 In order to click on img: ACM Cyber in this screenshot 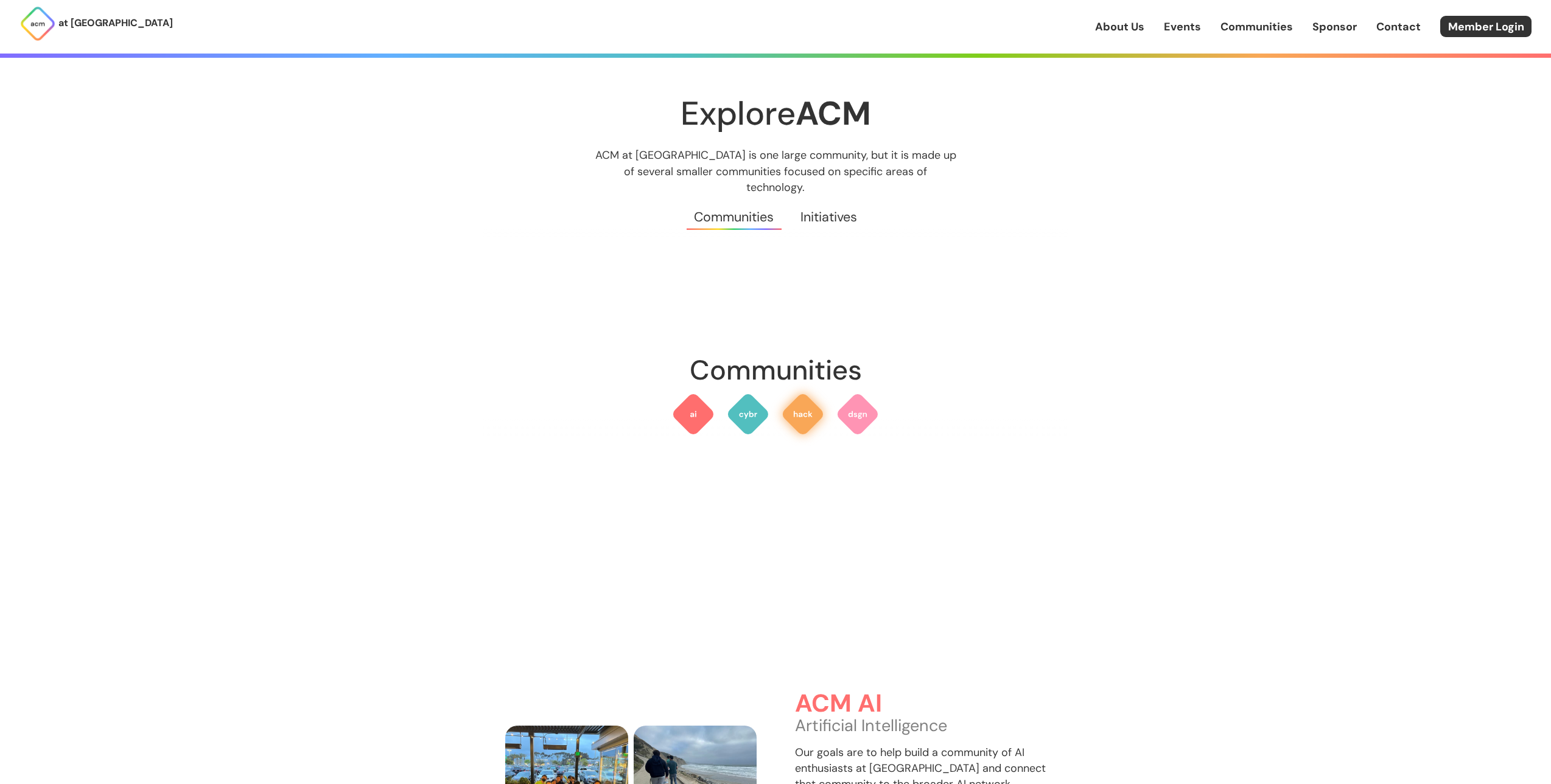, I will do `click(748, 414)`.